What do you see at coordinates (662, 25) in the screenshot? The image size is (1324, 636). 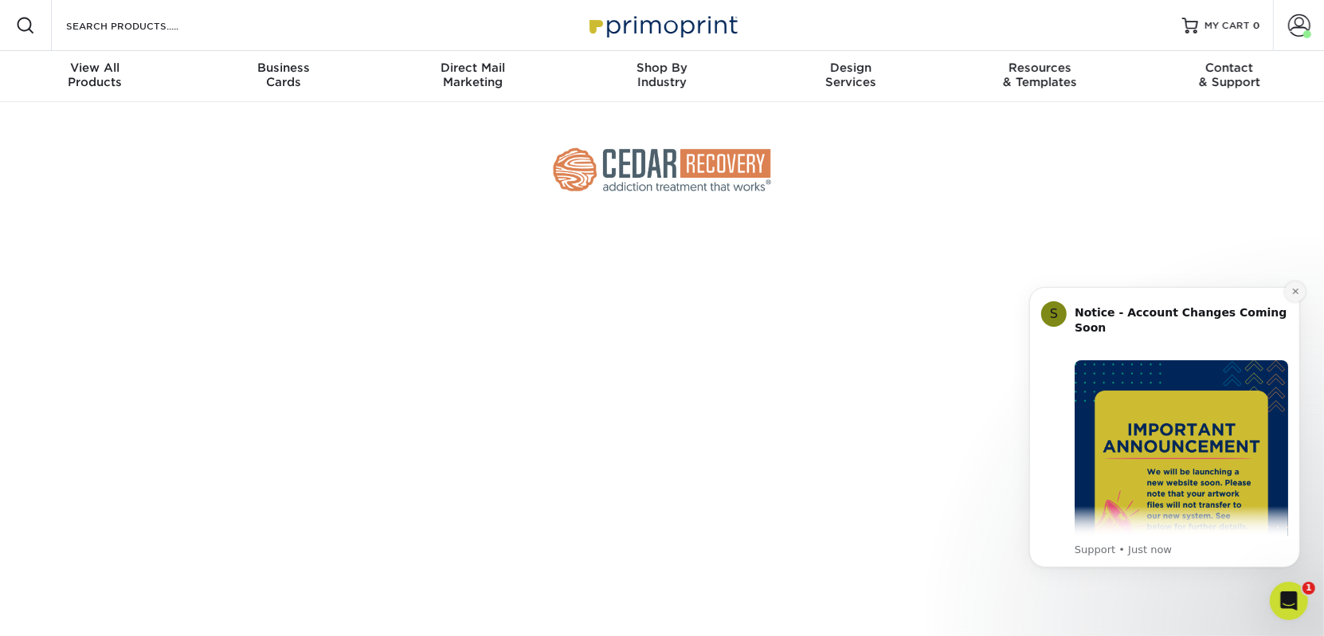 I see `img: Primoprint` at bounding box center [662, 25].